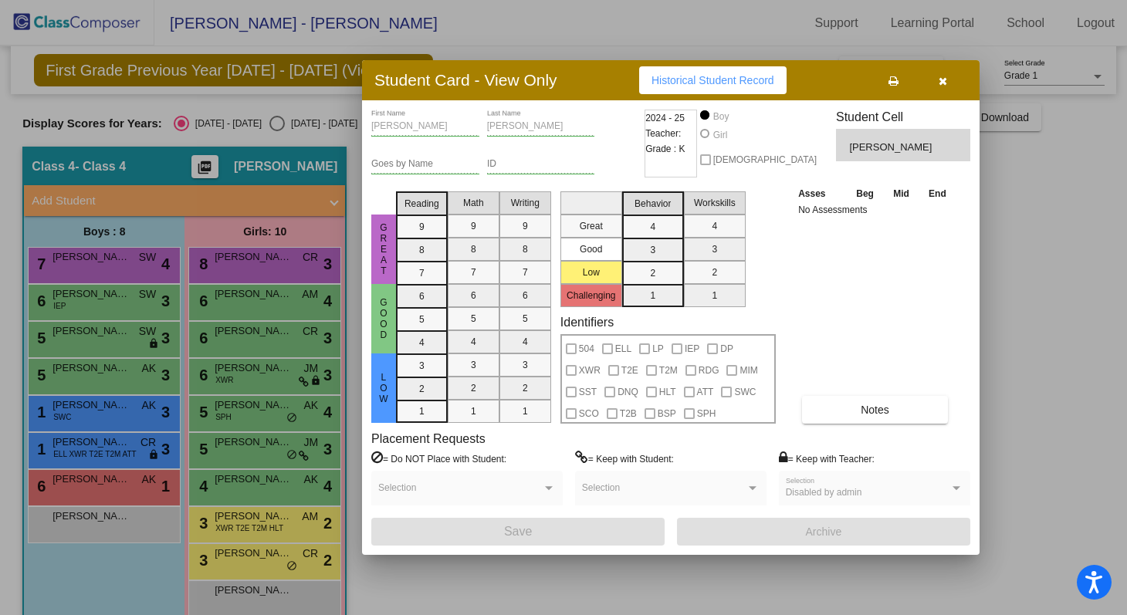 This screenshot has width=1127, height=615. I want to click on button: Historical Student Record, so click(713, 80).